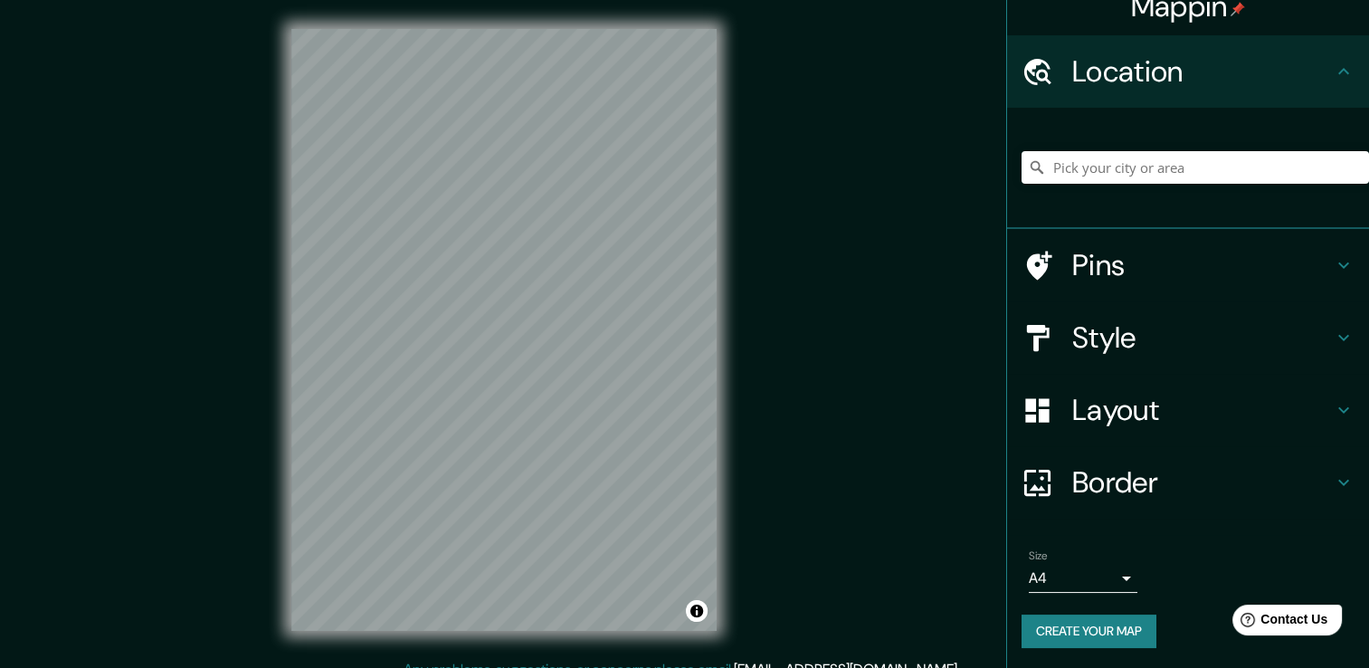 This screenshot has width=1369, height=668. Describe the element at coordinates (1203, 265) in the screenshot. I see `h4: Pins` at that location.